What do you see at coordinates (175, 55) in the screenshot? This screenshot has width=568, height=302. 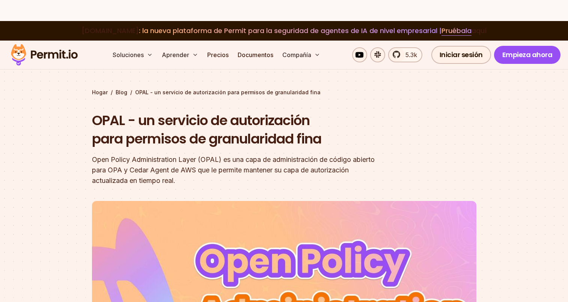 I see `font: Aprender` at bounding box center [175, 55].